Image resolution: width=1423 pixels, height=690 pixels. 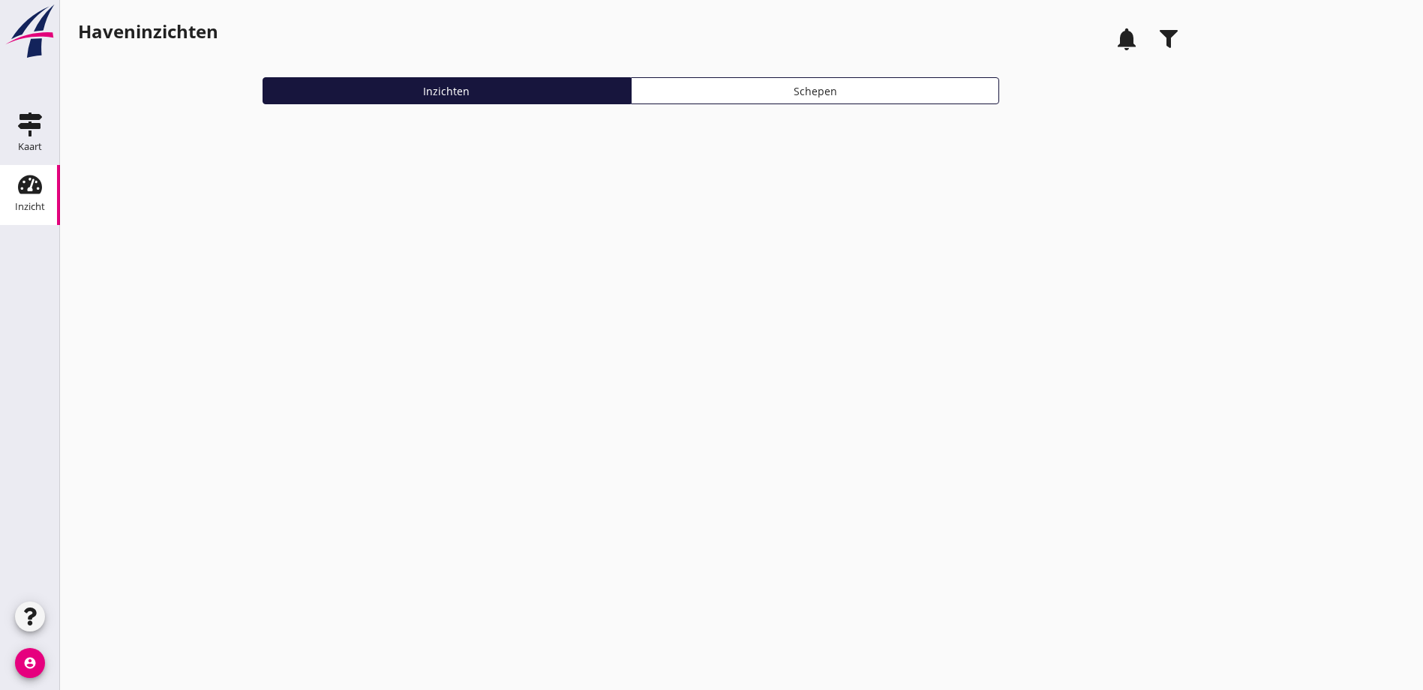 I want to click on img: logo-small.a267ee39.svg, so click(x=30, y=32).